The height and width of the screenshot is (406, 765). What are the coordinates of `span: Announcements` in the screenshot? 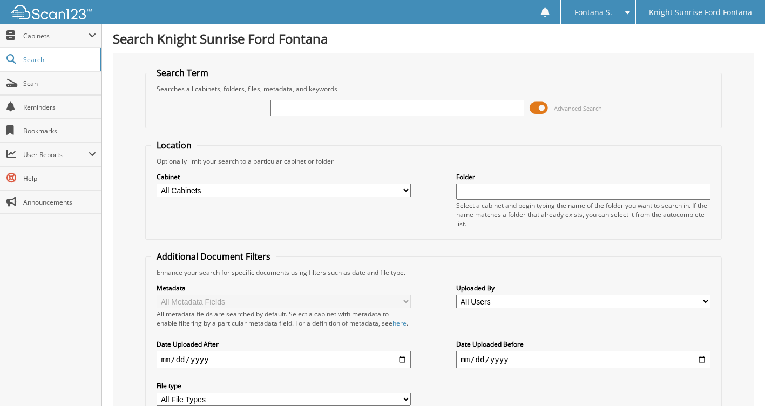 It's located at (59, 202).